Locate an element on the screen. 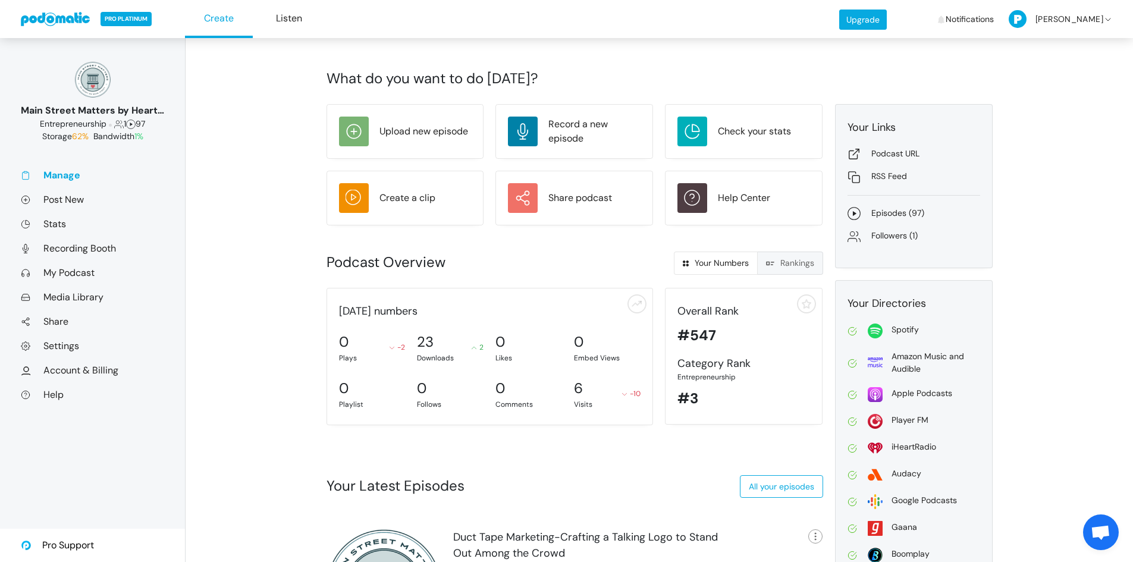  img: apple-26106266178e1f815f76c7066005aa6211188c2910869e7447b8cdd3a6512788.svg is located at coordinates (875, 394).